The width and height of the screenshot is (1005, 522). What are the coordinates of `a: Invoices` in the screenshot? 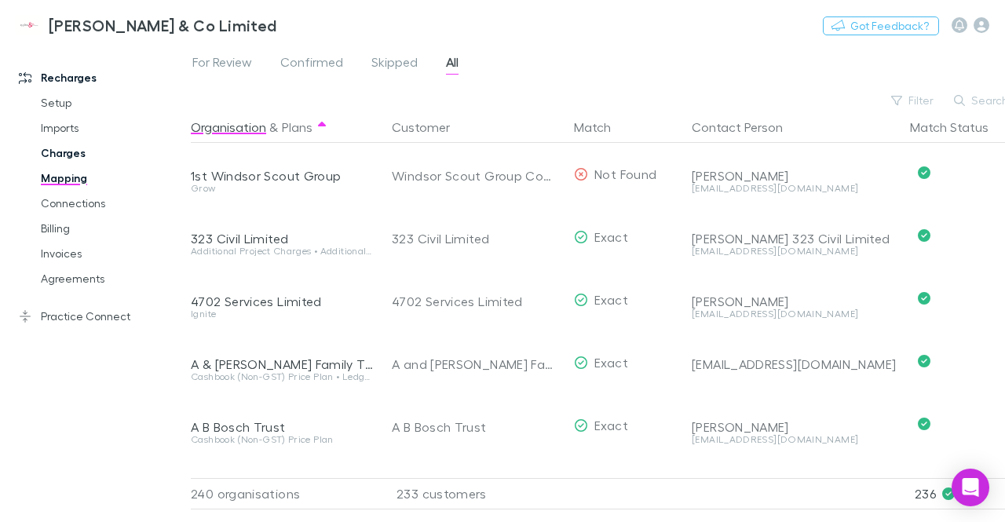 It's located at (112, 254).